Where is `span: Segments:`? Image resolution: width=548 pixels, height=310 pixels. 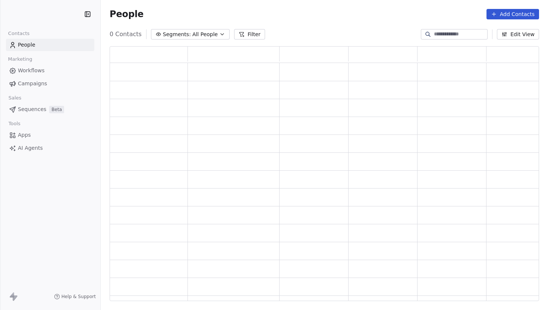
span: Segments: is located at coordinates (177, 34).